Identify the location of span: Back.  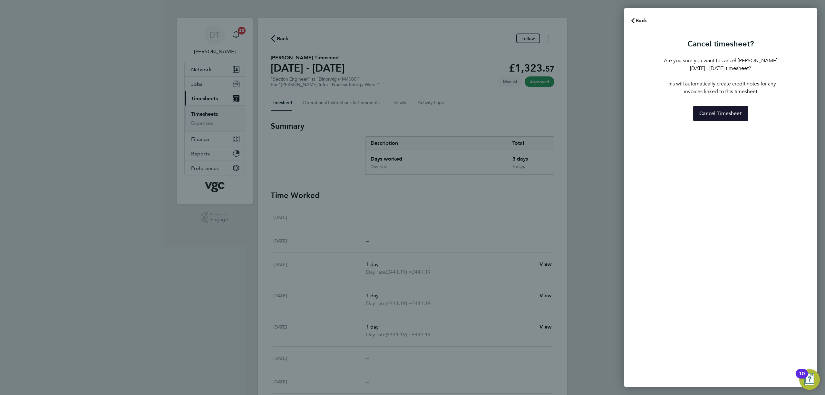
(641, 20).